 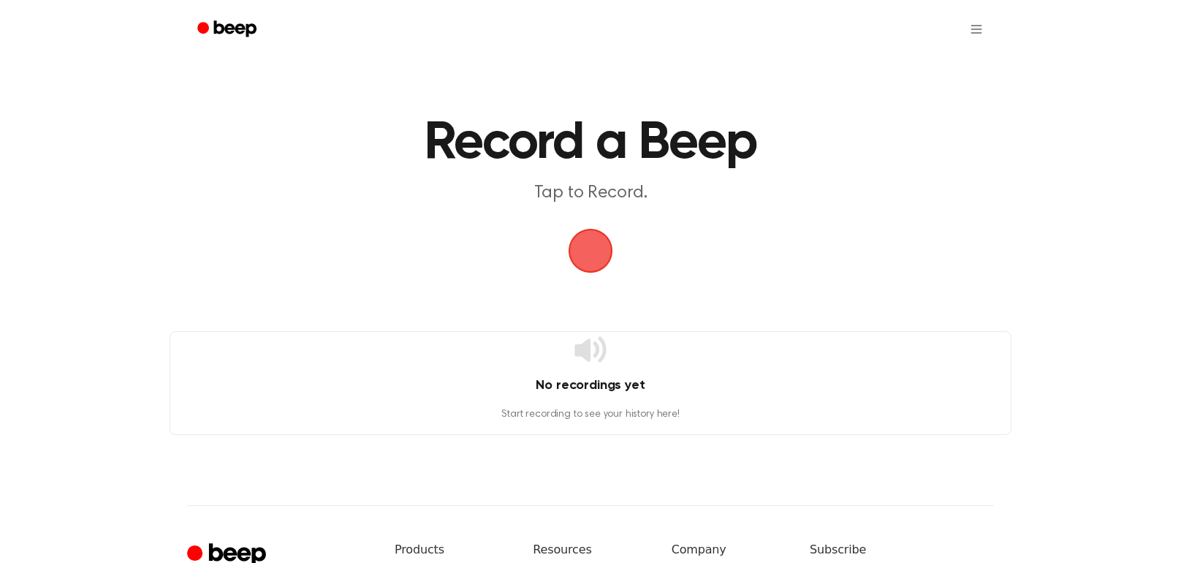 What do you see at coordinates (452, 549) in the screenshot?
I see `h6: Products` at bounding box center [452, 549].